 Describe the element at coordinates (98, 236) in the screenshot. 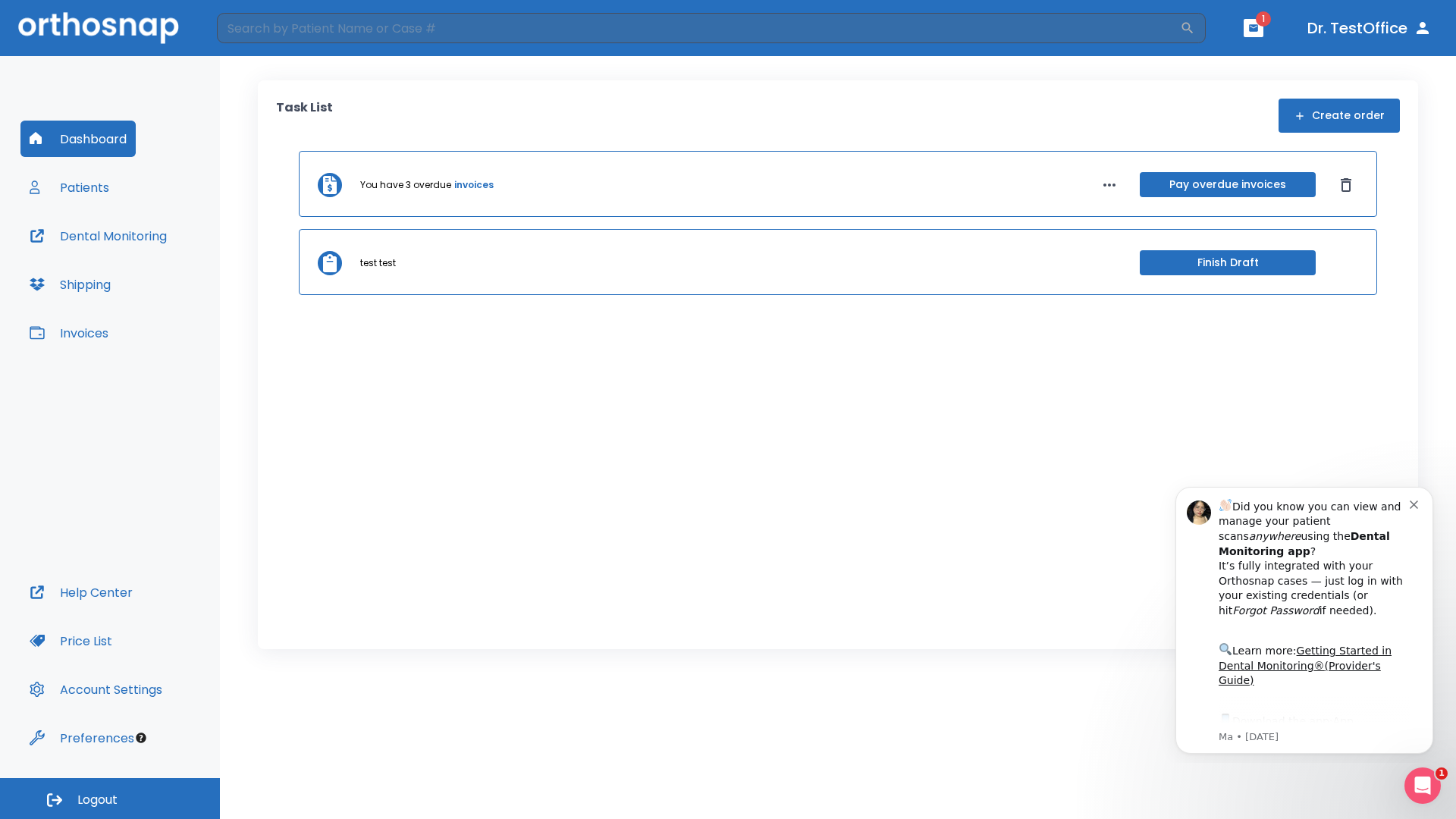

I see `a: Dental Monitoring` at that location.